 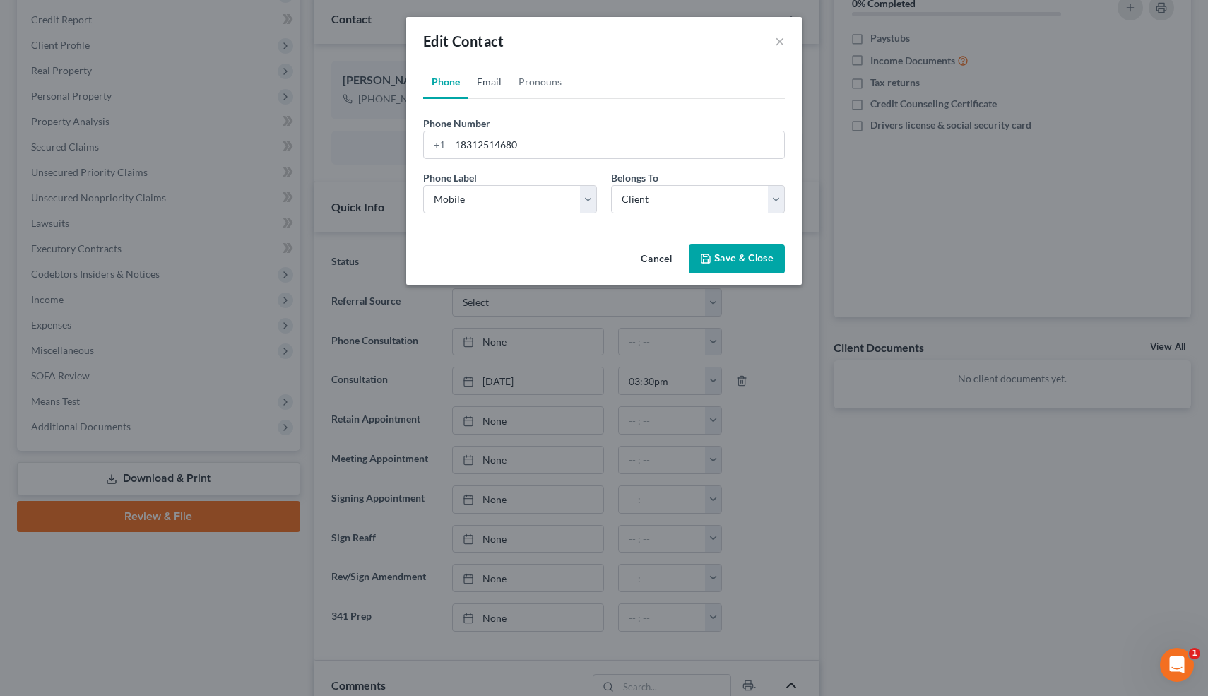 What do you see at coordinates (737, 259) in the screenshot?
I see `button: Save & Close` at bounding box center [737, 259].